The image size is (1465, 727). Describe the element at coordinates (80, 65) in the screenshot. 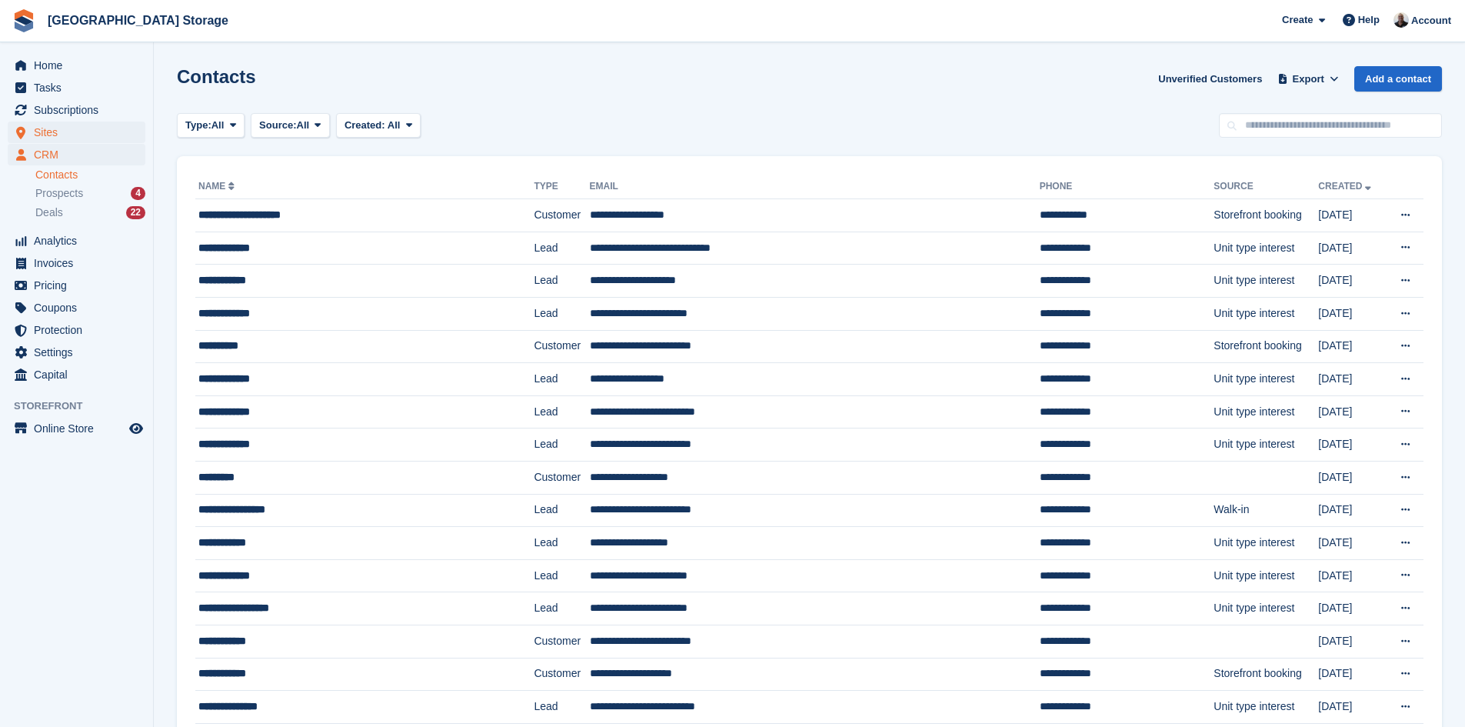

I see `span: Home` at that location.